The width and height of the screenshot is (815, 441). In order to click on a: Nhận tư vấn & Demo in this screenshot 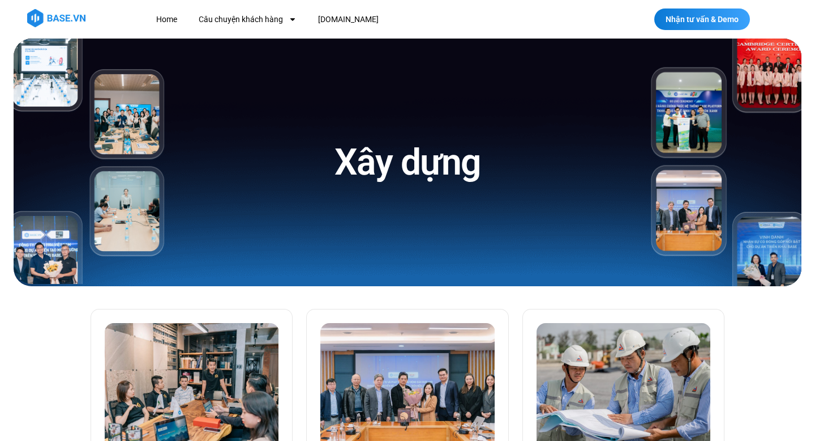, I will do `click(702, 19)`.